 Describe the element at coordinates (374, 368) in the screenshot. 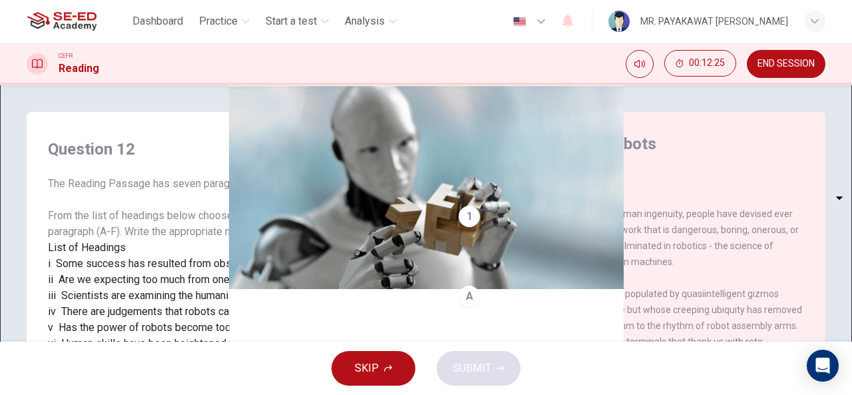

I see `button: SKIP` at that location.